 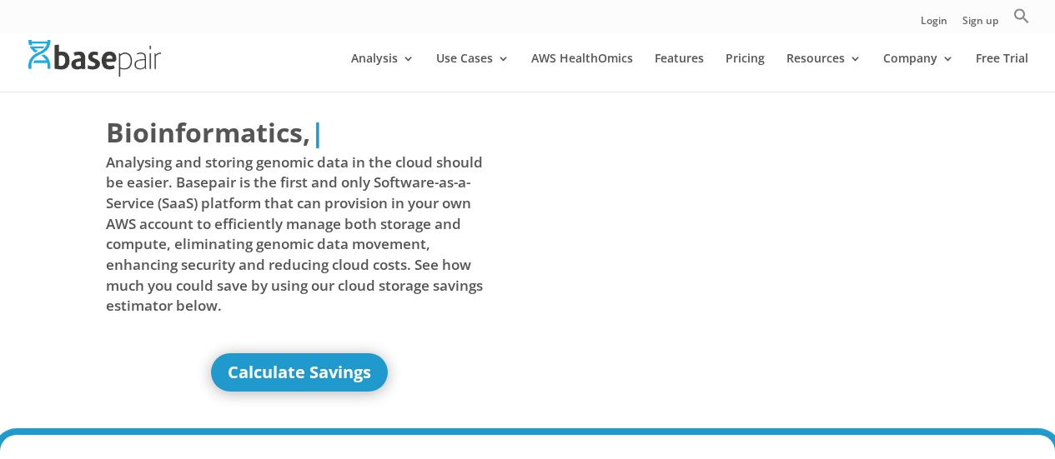 What do you see at coordinates (582, 72) in the screenshot?
I see `a: AWS HealthOmics` at bounding box center [582, 72].